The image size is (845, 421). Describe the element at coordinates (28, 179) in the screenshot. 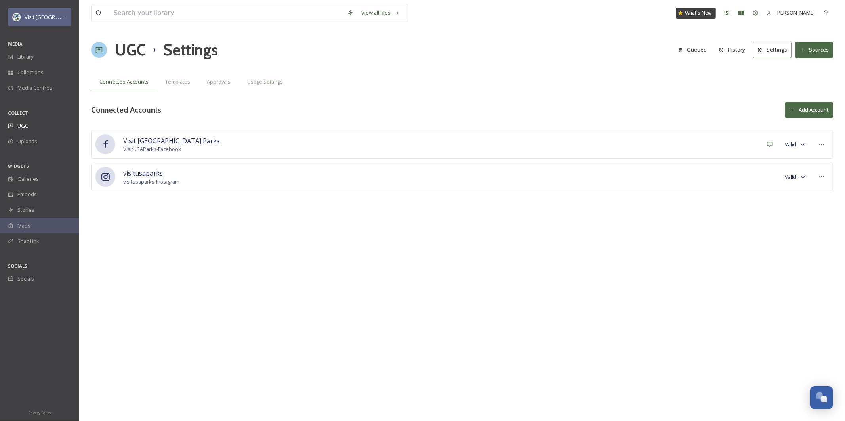

I see `span: Galleries` at that location.